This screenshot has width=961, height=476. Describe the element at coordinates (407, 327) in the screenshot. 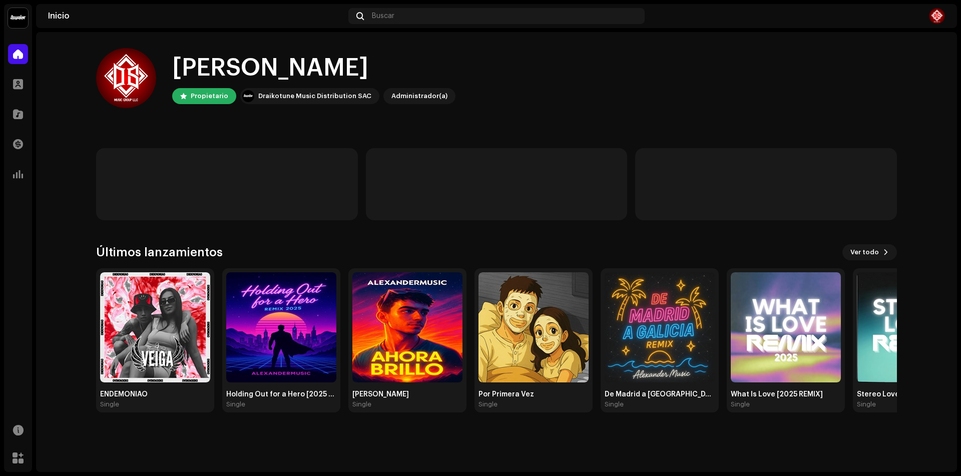

I see `img: d6a144a5-7333-4115-a464-dec0a94daa59` at that location.